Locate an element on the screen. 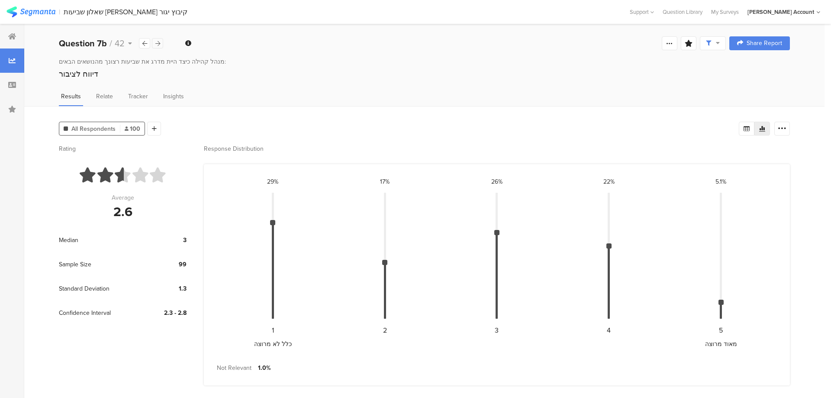 Image resolution: width=831 pixels, height=398 pixels. span: Share Report is located at coordinates (765, 43).